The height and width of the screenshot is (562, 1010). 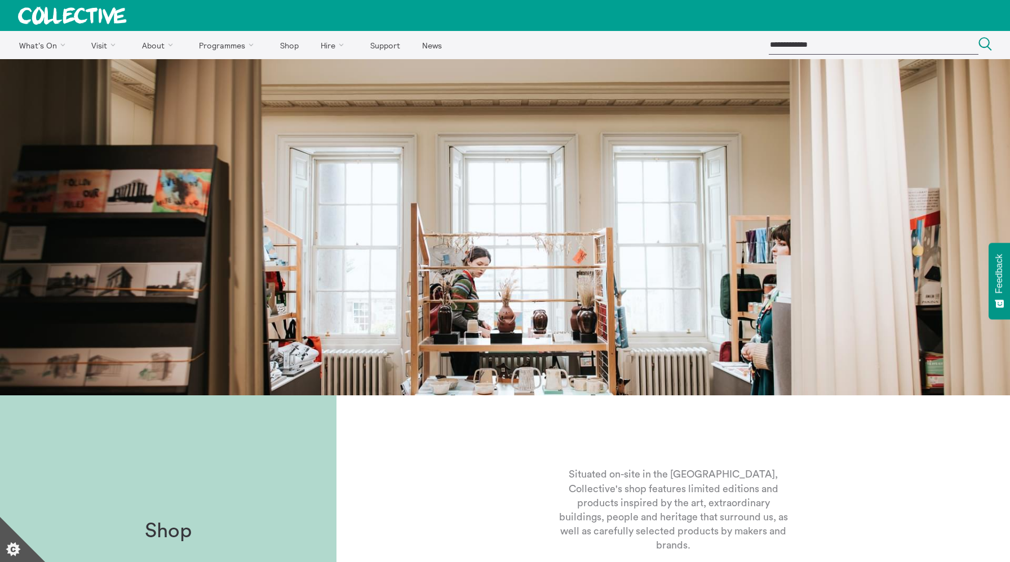 What do you see at coordinates (999, 281) in the screenshot?
I see `button: Feedback - Show survey` at bounding box center [999, 281].